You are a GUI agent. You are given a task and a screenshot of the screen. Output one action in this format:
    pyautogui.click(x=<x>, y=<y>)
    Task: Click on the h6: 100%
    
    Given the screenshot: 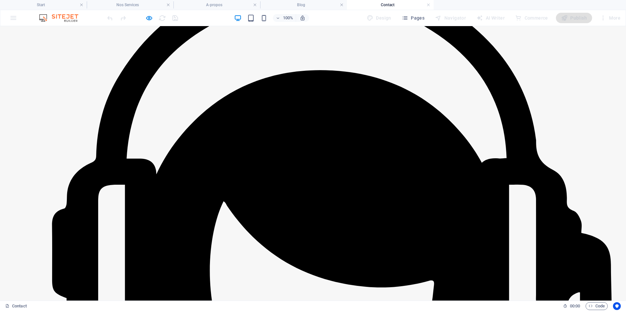 What is the action you would take?
    pyautogui.click(x=288, y=18)
    